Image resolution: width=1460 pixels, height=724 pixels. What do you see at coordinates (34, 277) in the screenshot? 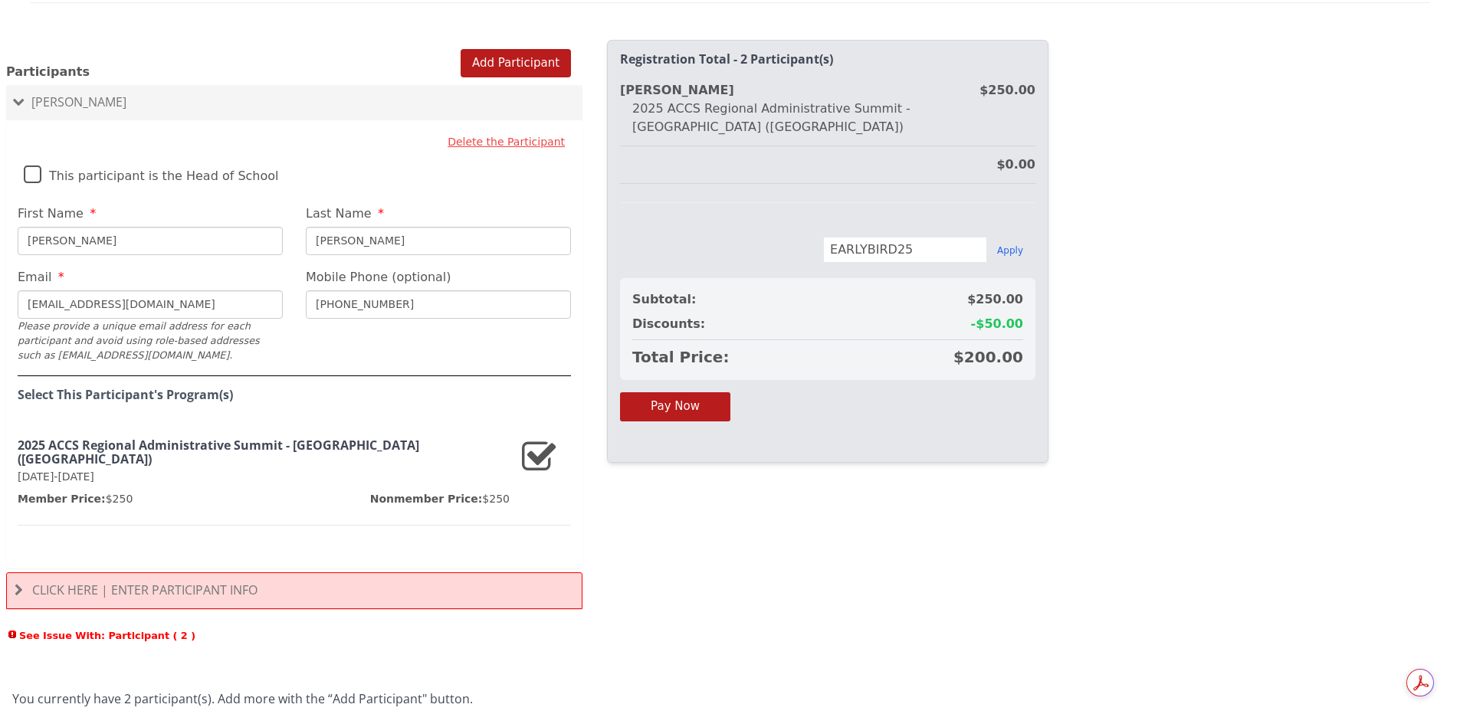
I see `span: Email` at bounding box center [34, 277].